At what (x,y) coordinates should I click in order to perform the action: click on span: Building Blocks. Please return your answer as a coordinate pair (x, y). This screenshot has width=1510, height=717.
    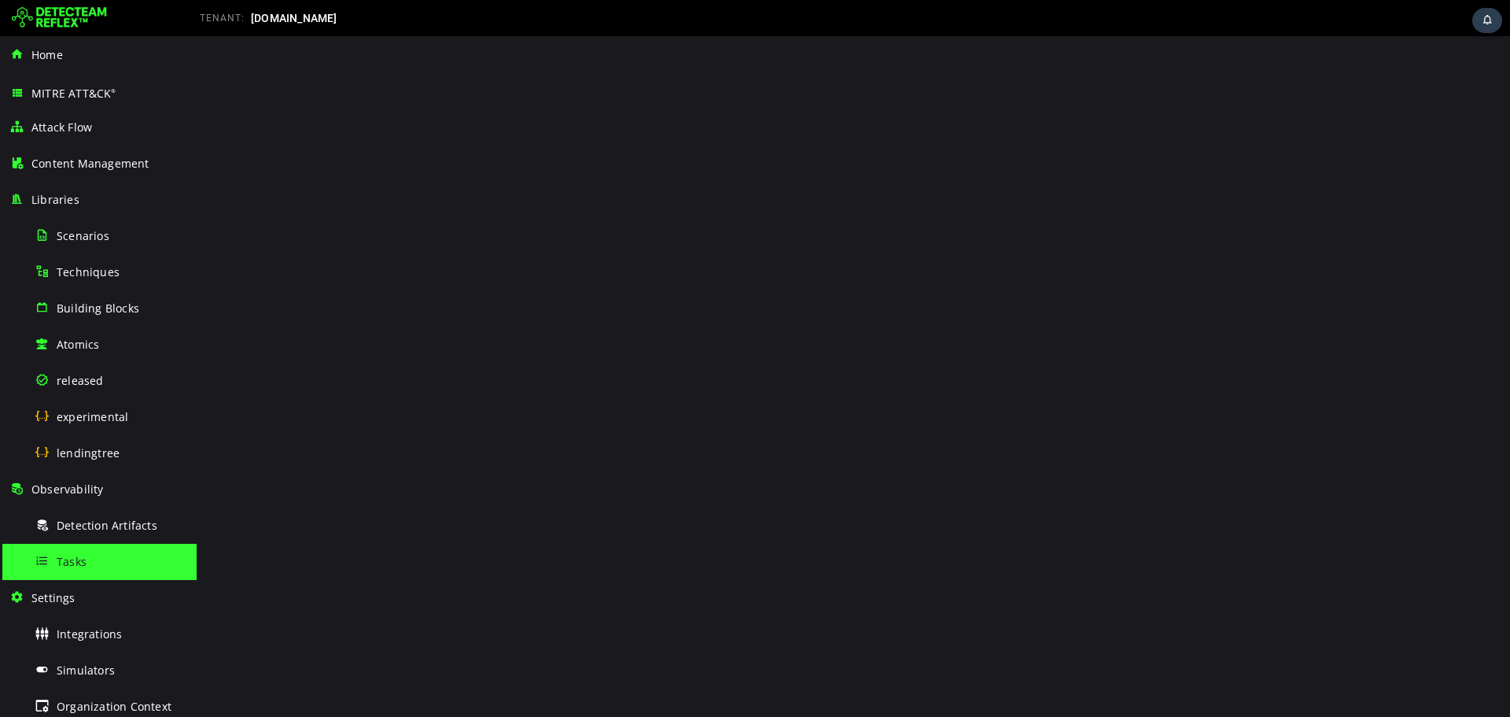
    Looking at the image, I should click on (98, 308).